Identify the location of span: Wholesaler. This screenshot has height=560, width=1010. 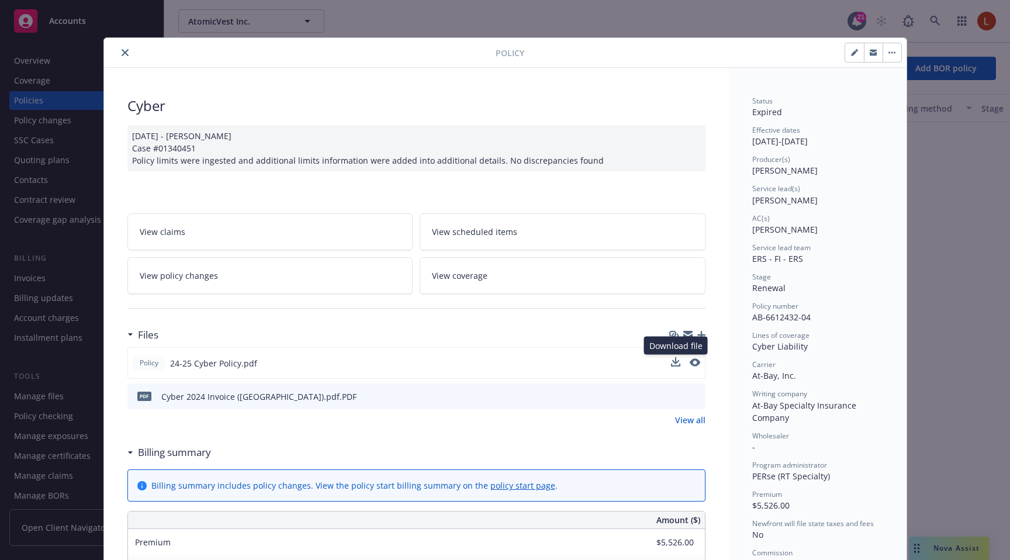
(770, 435).